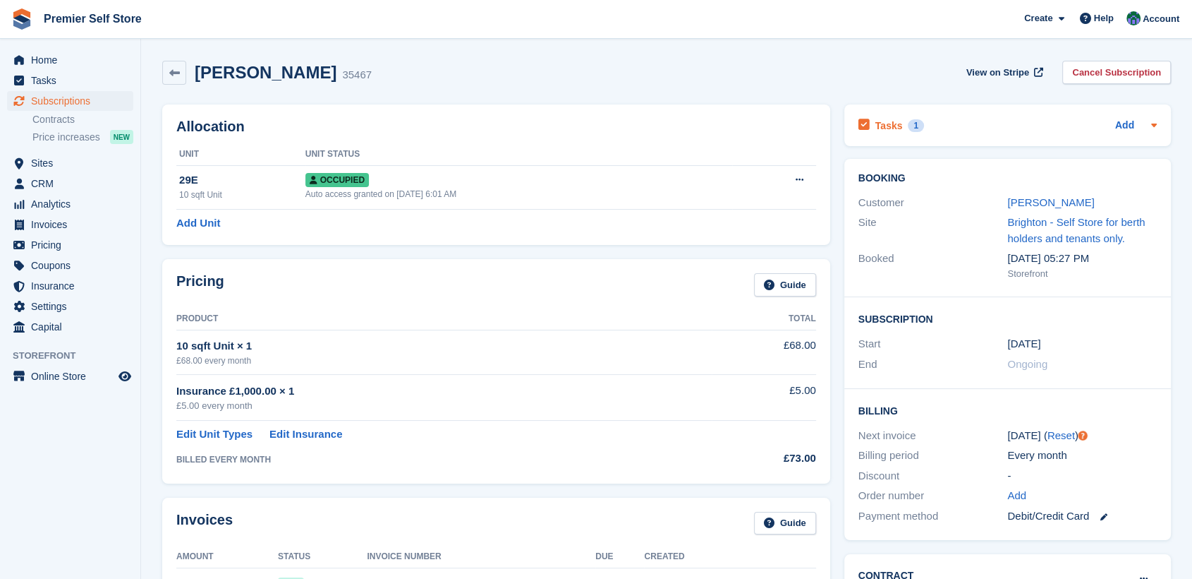  Describe the element at coordinates (933, 230) in the screenshot. I see `div: Site` at that location.